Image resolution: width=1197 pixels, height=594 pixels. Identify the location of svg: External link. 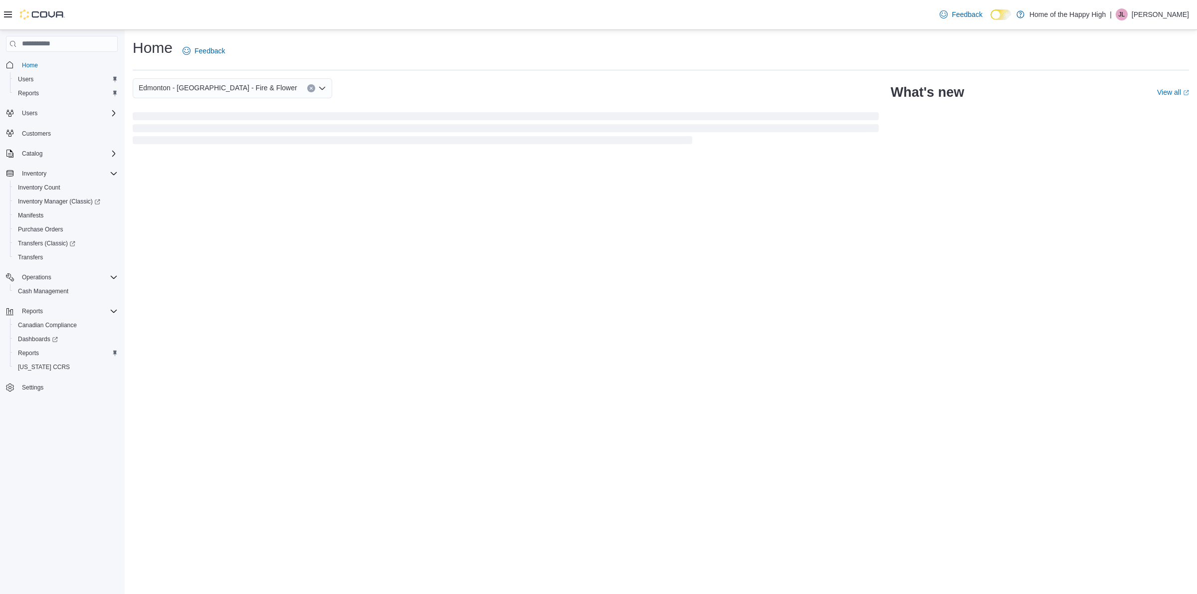
(1186, 93).